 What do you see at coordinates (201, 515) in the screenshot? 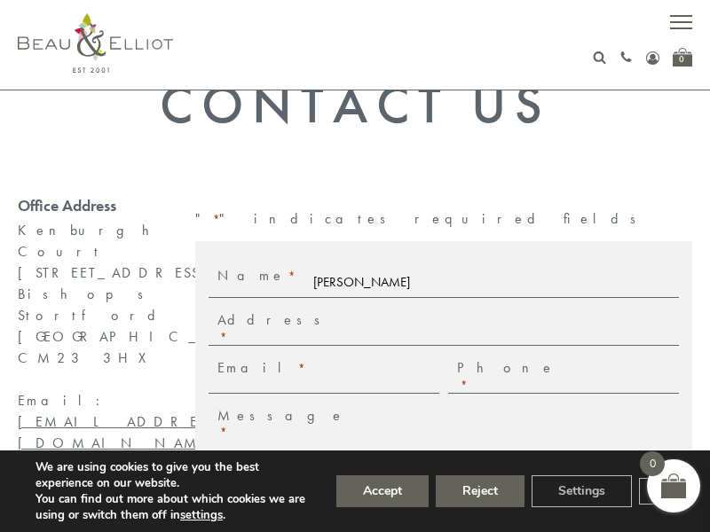
I see `button: settings` at bounding box center [201, 515].